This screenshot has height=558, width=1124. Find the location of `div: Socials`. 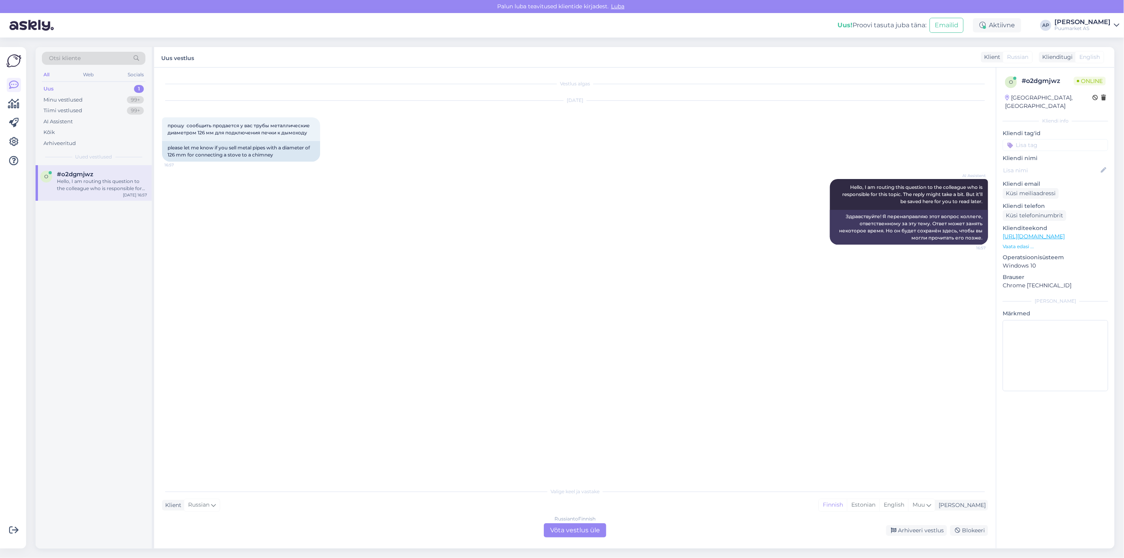

div: Socials is located at coordinates (136, 75).